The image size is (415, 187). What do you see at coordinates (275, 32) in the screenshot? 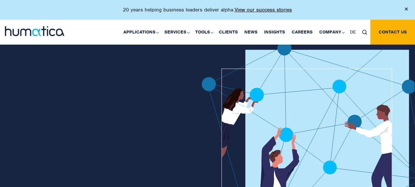
I see `a: Insights` at bounding box center [275, 32].